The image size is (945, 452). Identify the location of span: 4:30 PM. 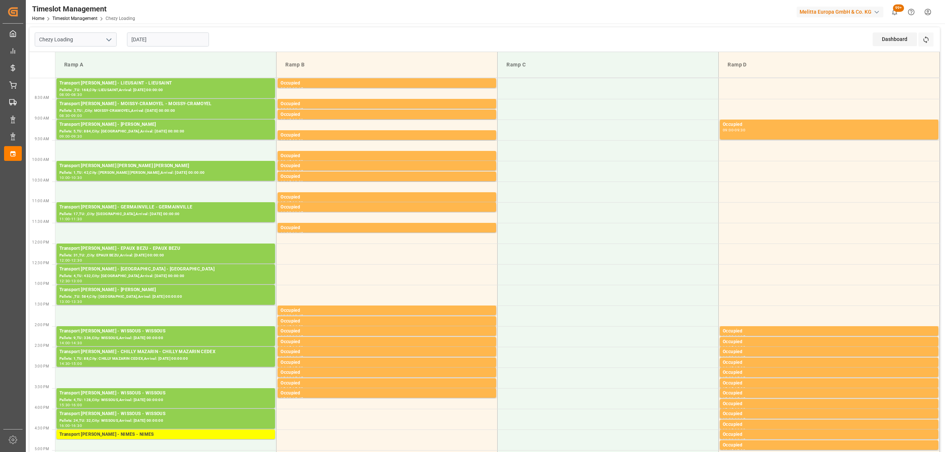
(42, 428).